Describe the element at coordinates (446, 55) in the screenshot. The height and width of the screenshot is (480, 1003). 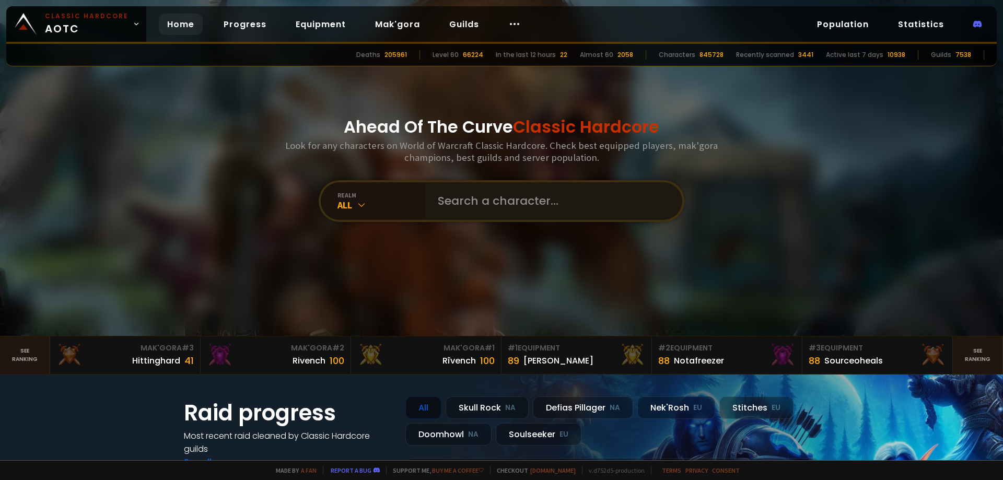
I see `div: Level 60` at that location.